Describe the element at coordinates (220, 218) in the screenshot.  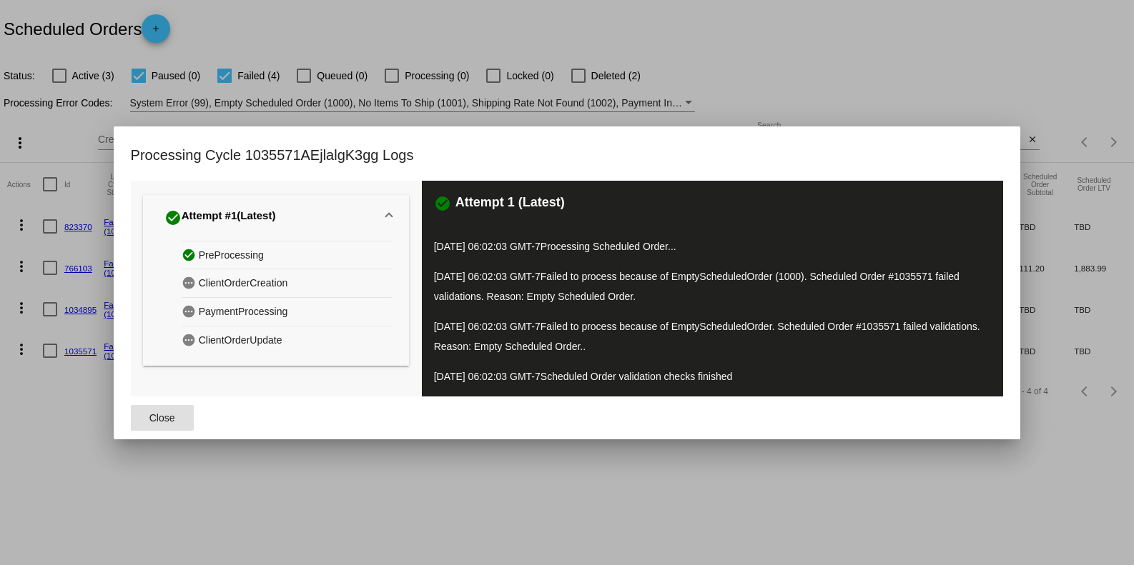
I see `div: Attempt #1` at that location.